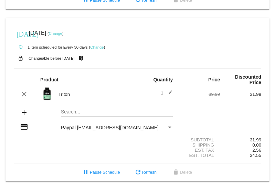  I want to click on mat-icon: clear, so click(24, 94).